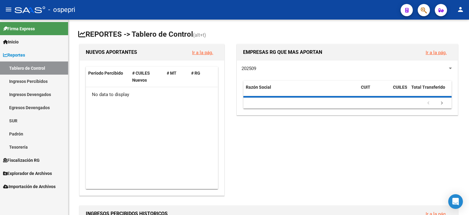  I want to click on span: Reportes, so click(14, 55).